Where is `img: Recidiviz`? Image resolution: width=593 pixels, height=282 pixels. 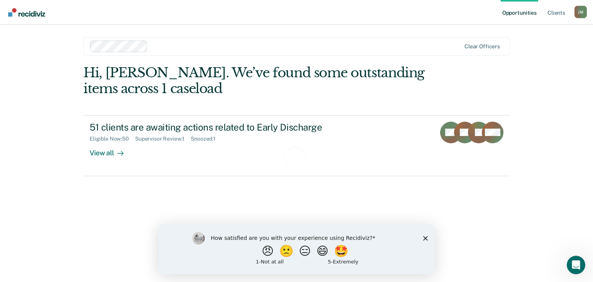
img: Recidiviz is located at coordinates (27, 12).